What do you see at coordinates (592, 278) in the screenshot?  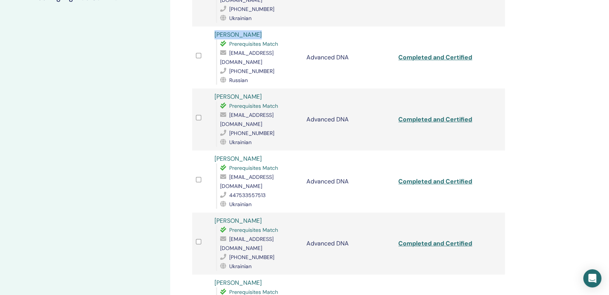 I see `div: Open Intercom Messenger` at bounding box center [592, 278].